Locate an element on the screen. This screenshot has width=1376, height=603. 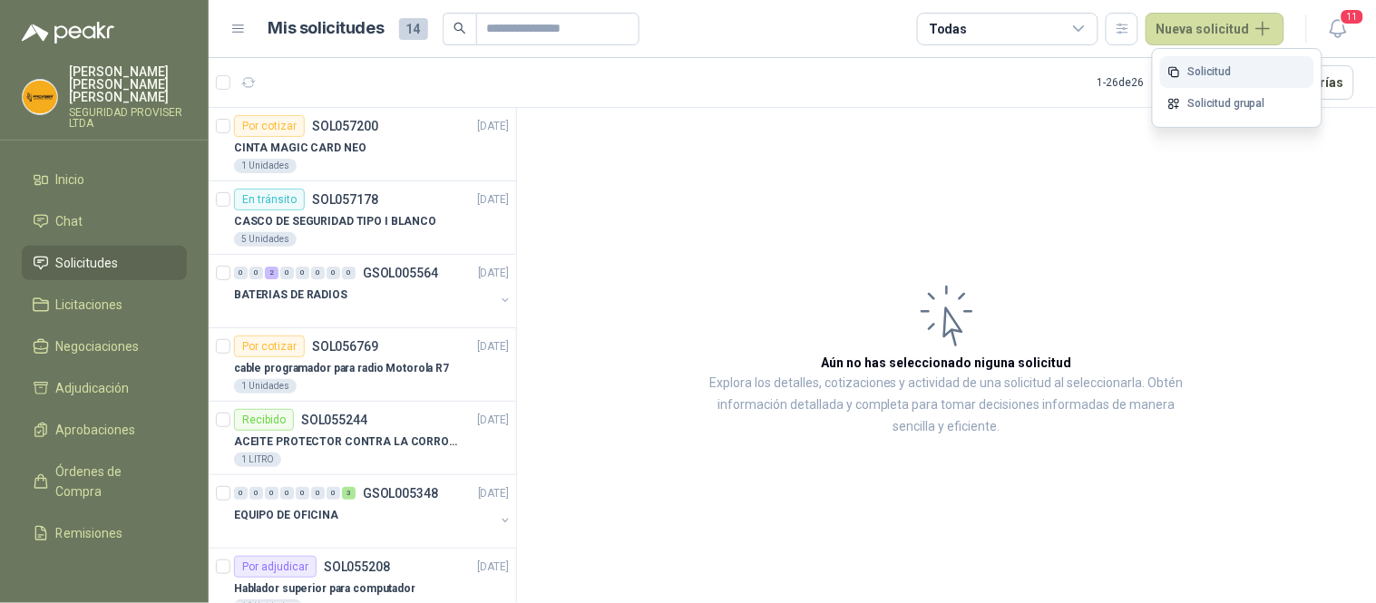
a: Configuración is located at coordinates (104, 575).